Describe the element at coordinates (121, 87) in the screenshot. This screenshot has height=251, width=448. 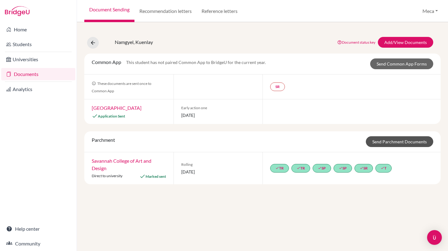
I see `span: These documents are sent once to Common App` at that location.